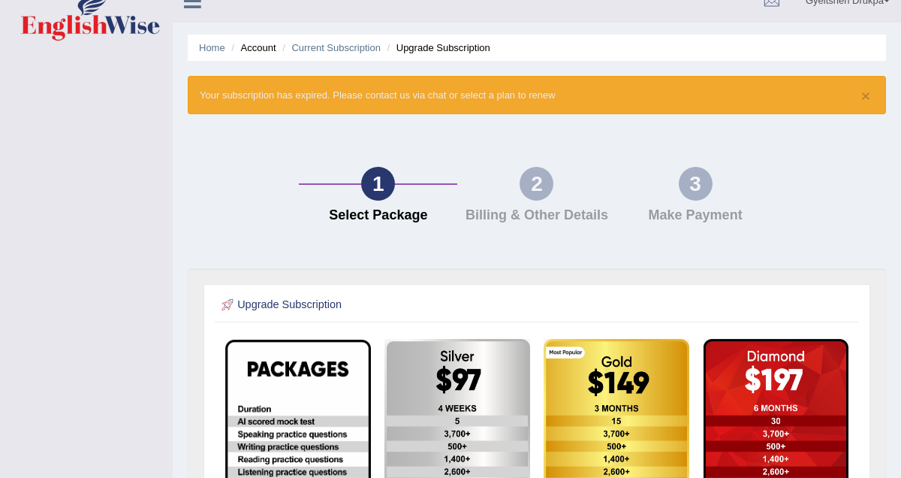 The width and height of the screenshot is (901, 478). What do you see at coordinates (536, 183) in the screenshot?
I see `div: 2` at bounding box center [536, 183].